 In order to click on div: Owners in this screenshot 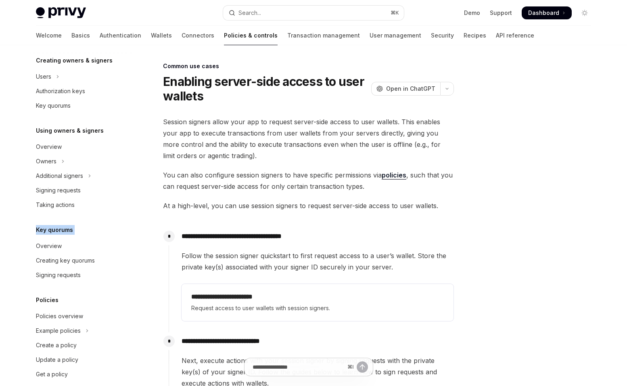, I will do `click(46, 161)`.